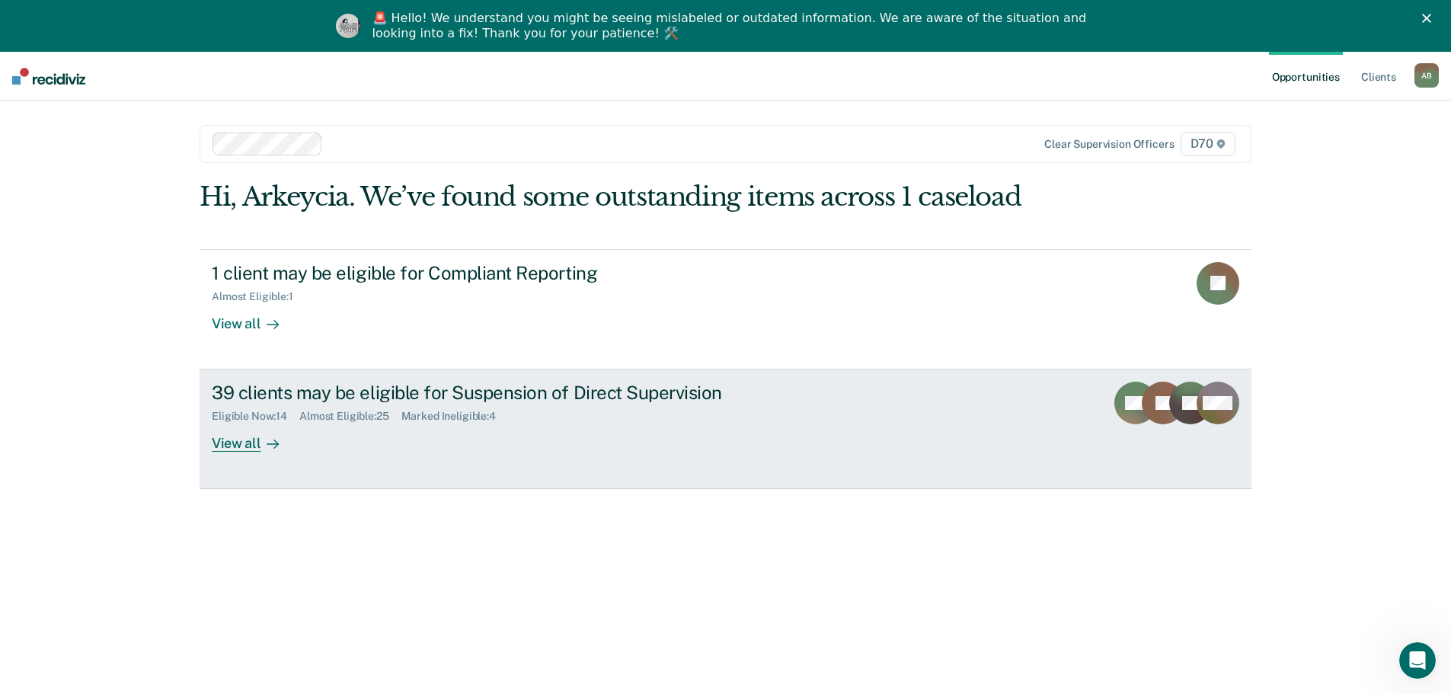 The image size is (1451, 694). What do you see at coordinates (1427, 75) in the screenshot?
I see `div: A B` at bounding box center [1427, 75].